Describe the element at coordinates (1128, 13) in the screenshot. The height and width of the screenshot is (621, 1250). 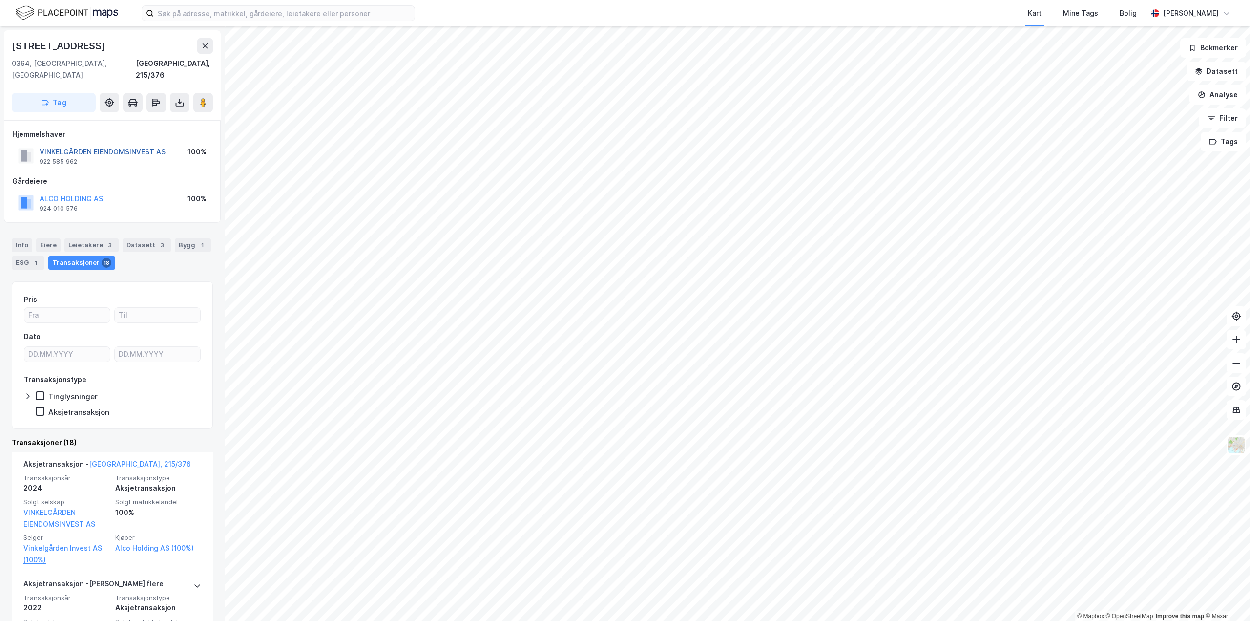
I see `div: Bolig` at that location.